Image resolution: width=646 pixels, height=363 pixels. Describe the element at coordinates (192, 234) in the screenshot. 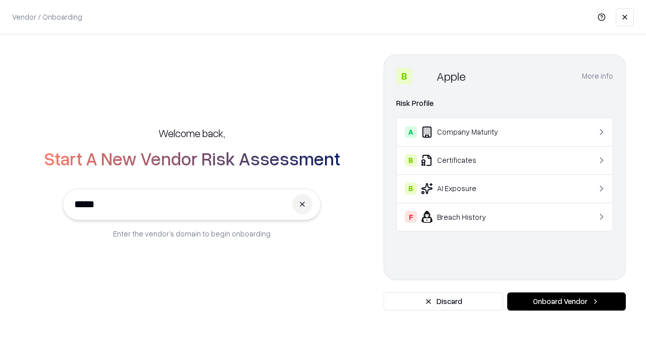

I see `p: Enter the vendor’s domain to begin onboarding` at that location.